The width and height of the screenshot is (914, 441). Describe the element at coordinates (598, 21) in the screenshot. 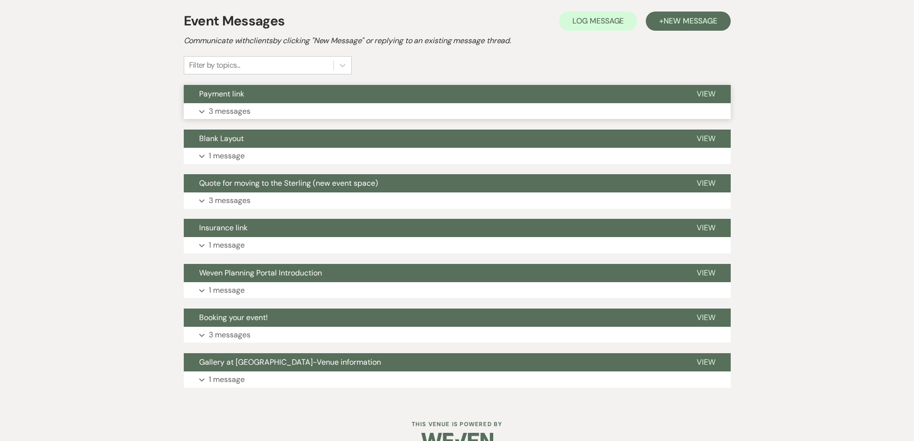

I see `button: Log Message` at that location.